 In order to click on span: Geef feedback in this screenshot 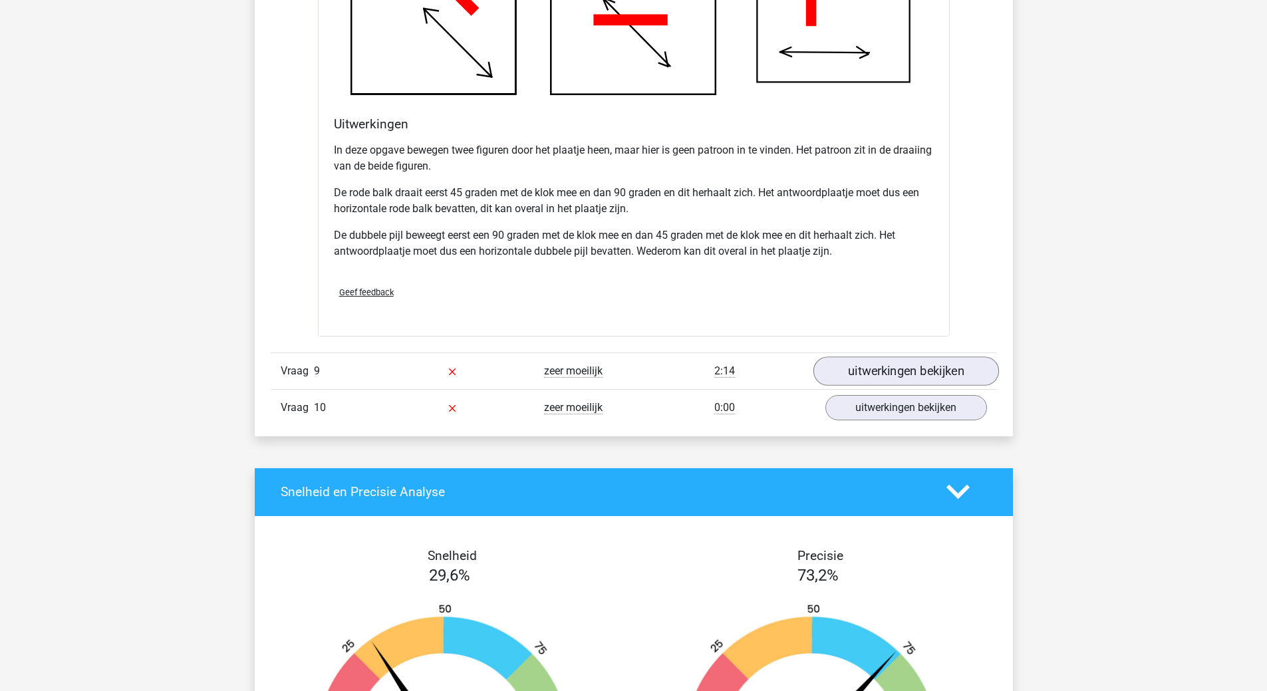, I will do `click(366, 292)`.